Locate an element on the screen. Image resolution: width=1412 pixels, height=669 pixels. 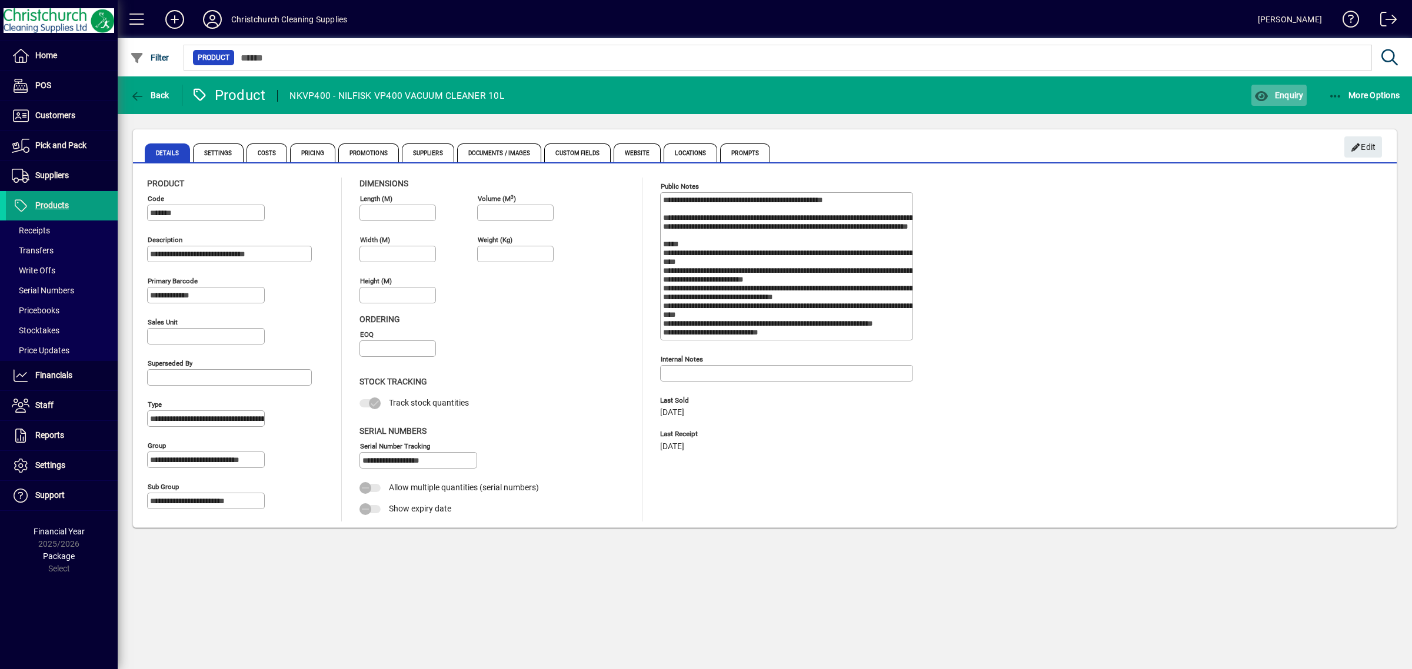
a: Support is located at coordinates (62, 496).